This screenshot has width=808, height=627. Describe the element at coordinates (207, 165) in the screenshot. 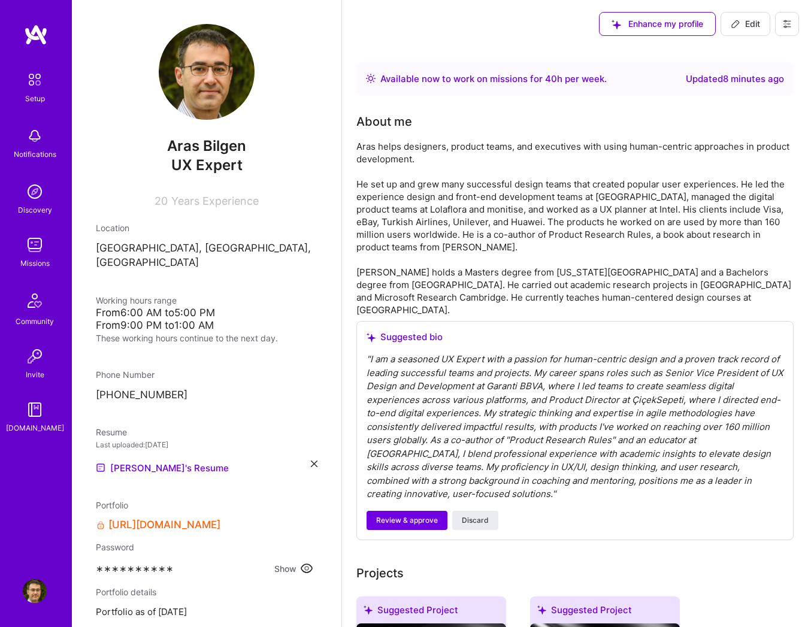

I see `span: UX Expert` at that location.